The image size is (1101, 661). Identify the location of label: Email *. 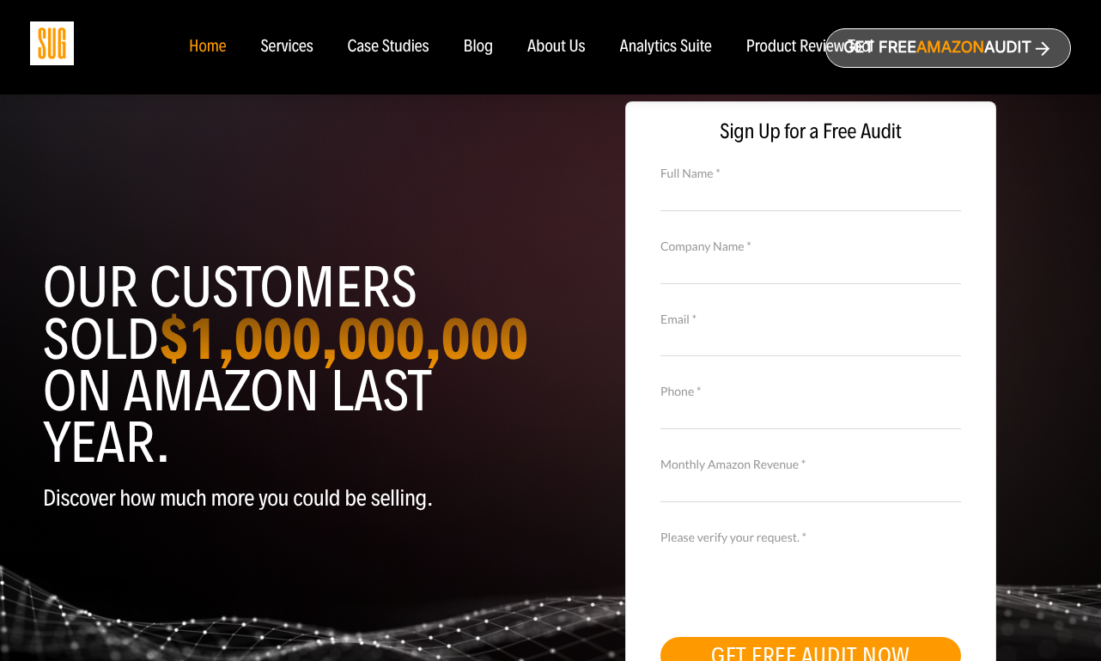
(811, 320).